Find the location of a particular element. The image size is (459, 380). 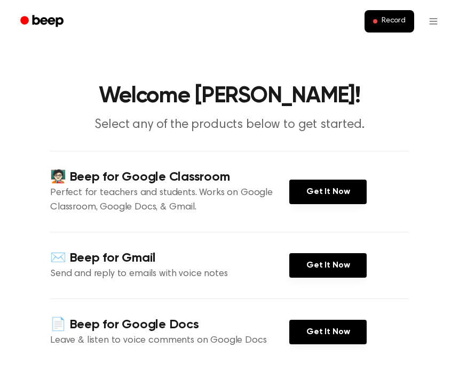

span: Record is located at coordinates (393, 21).